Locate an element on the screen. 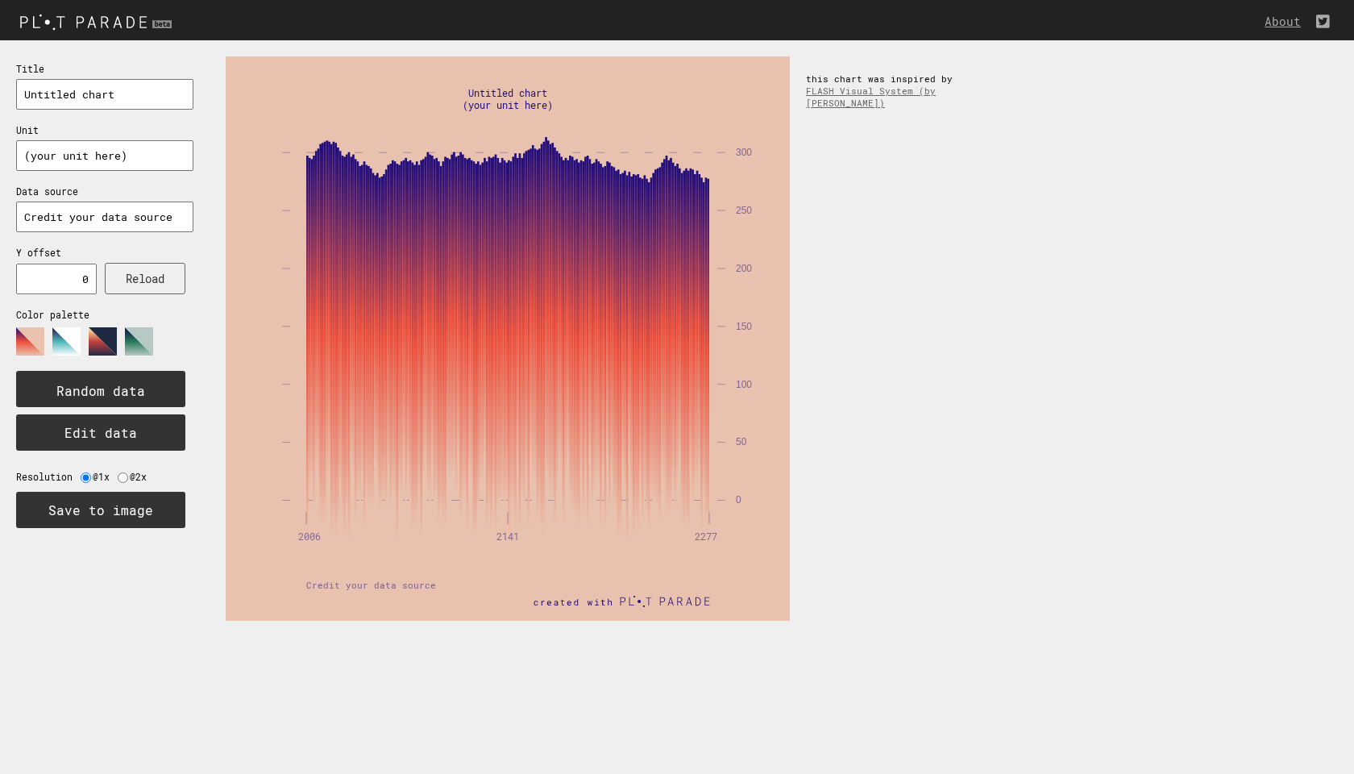 This screenshot has width=1354, height=774. p: Y offset is located at coordinates (105, 252).